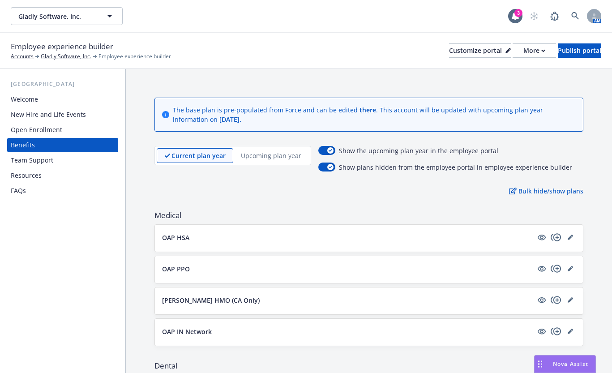 This screenshot has width=612, height=373. I want to click on div: Customize portal, so click(480, 51).